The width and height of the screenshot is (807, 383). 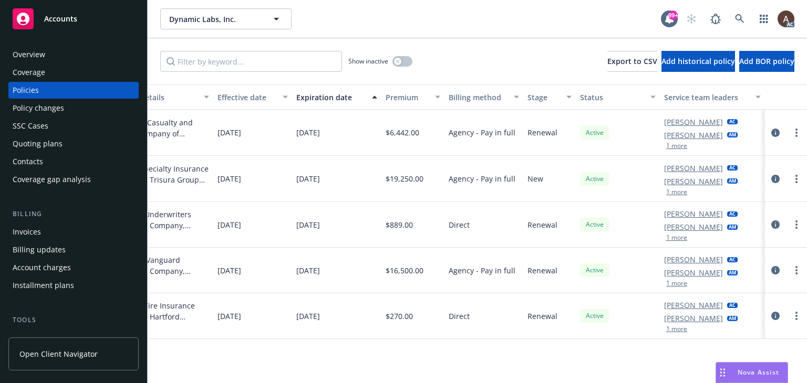 I want to click on button: Status, so click(x=618, y=97).